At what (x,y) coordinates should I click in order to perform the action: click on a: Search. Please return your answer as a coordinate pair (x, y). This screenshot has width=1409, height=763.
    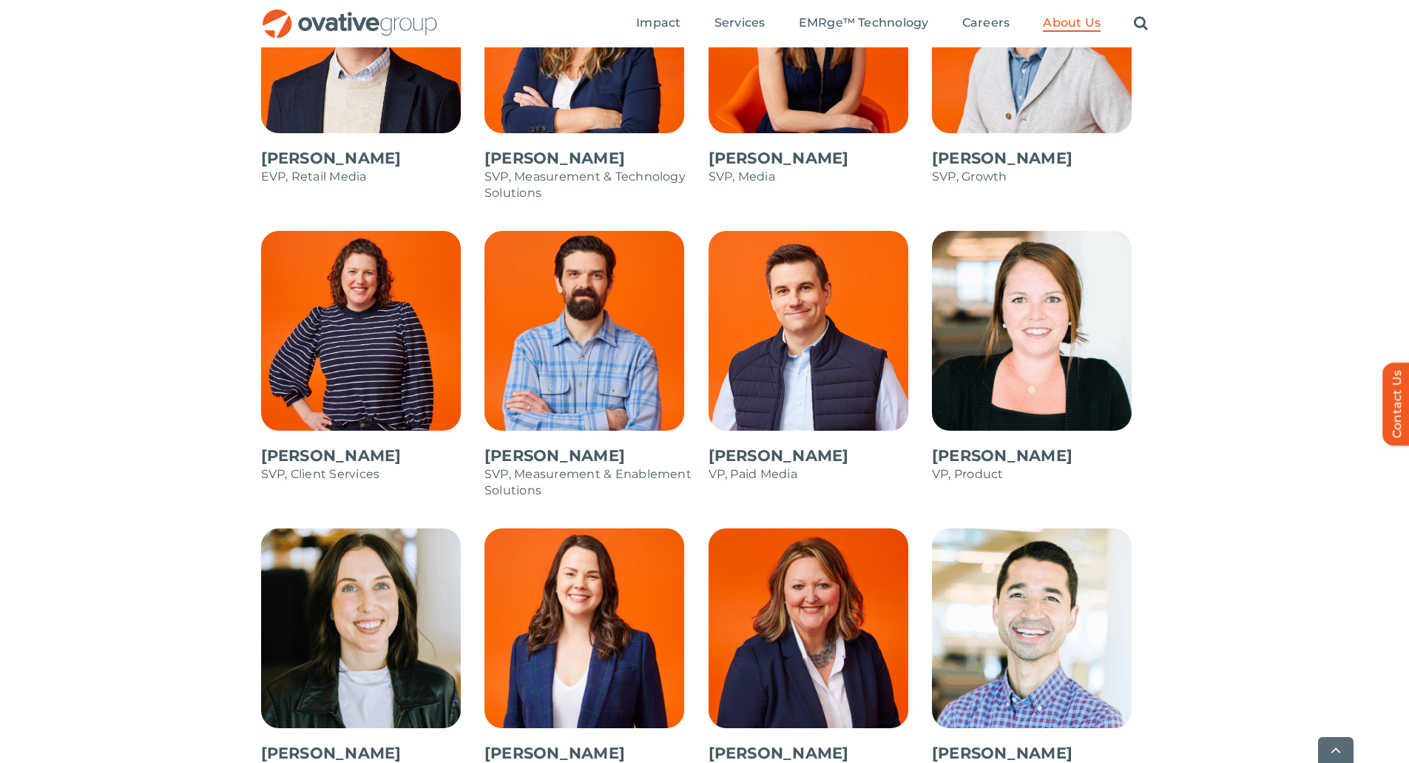
    Looking at the image, I should click on (1141, 24).